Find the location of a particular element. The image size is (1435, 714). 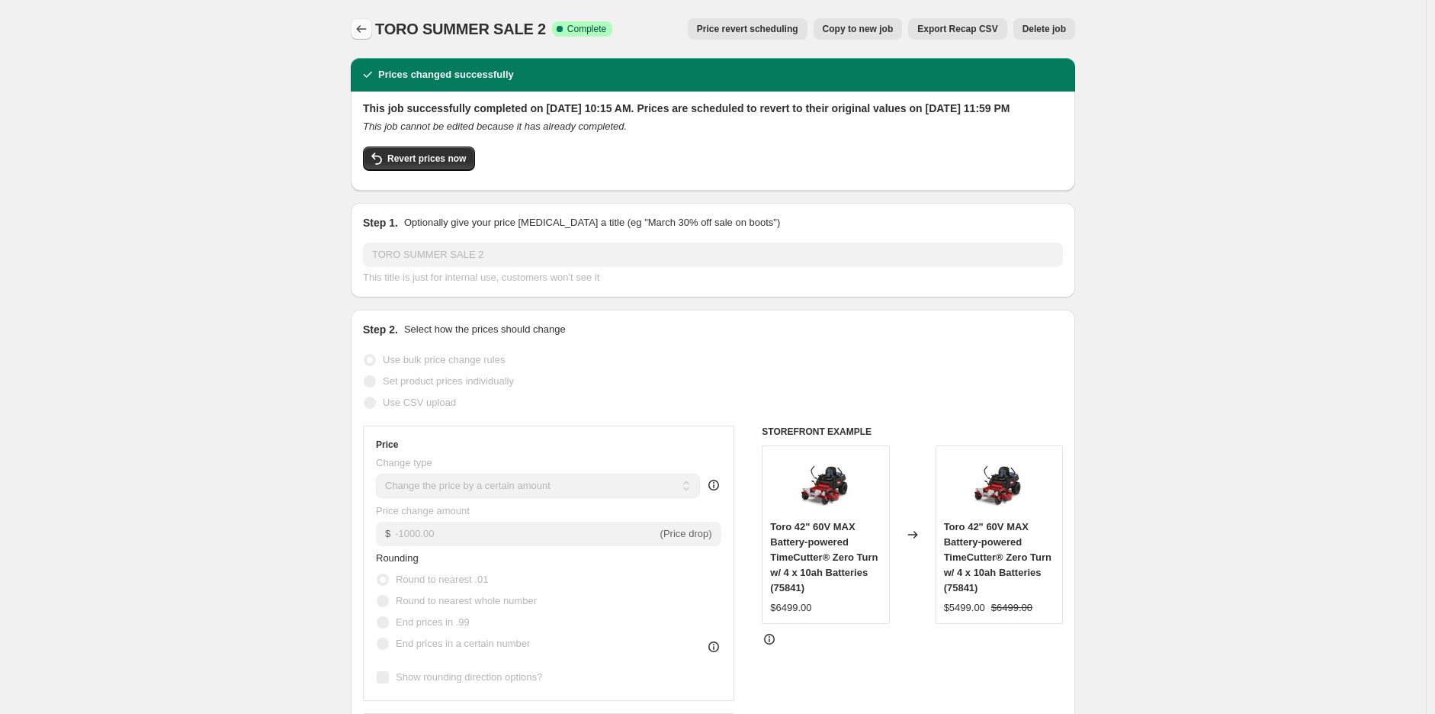

span: Export Recap CSV is located at coordinates (957, 29).